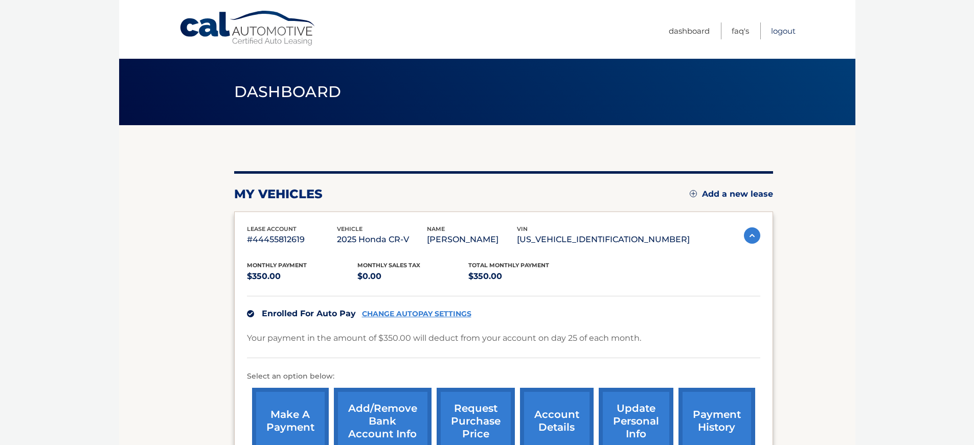 The width and height of the screenshot is (974, 445). I want to click on p: #44455812619, so click(292, 240).